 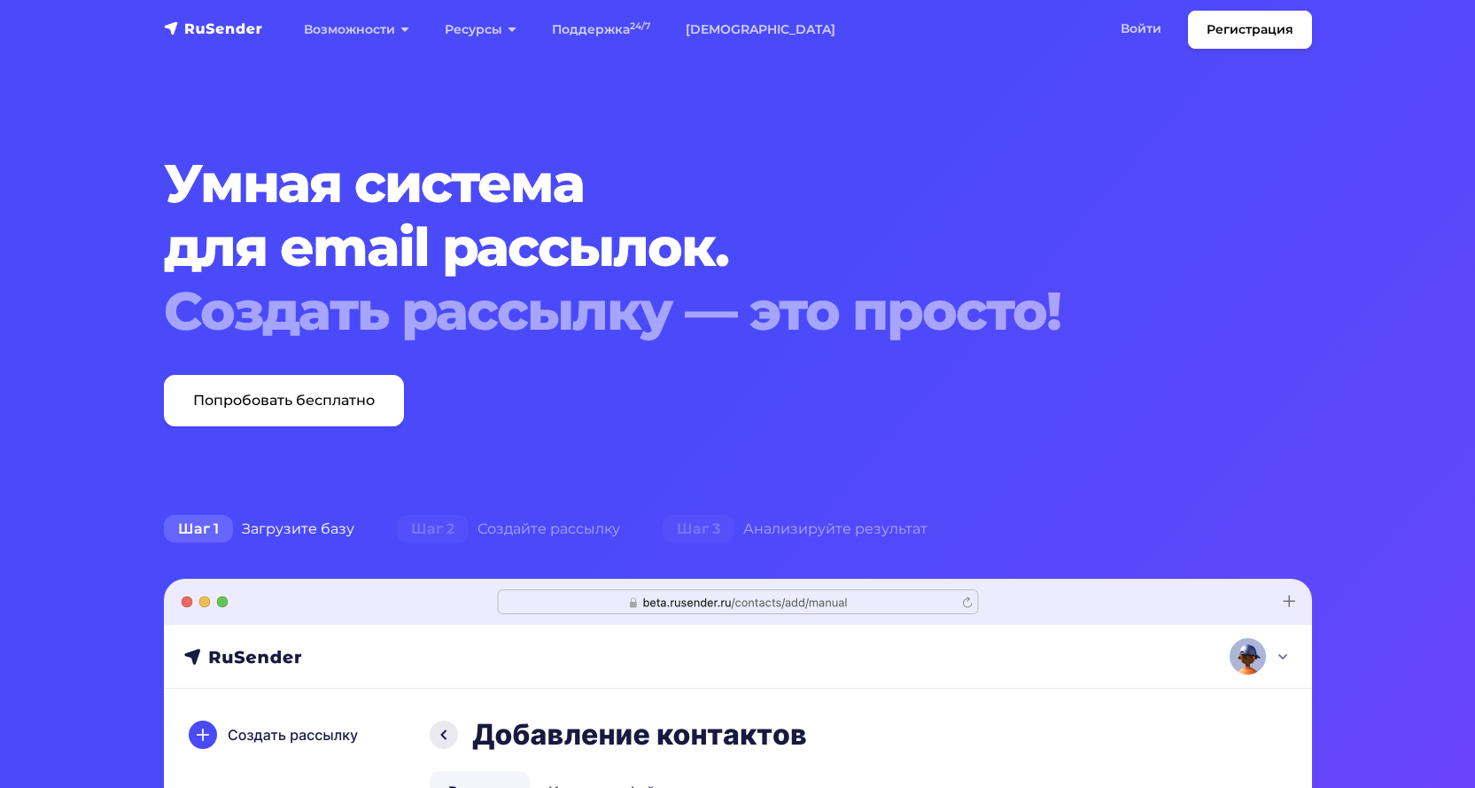 I want to click on div: Анализируйте результат, so click(x=795, y=529).